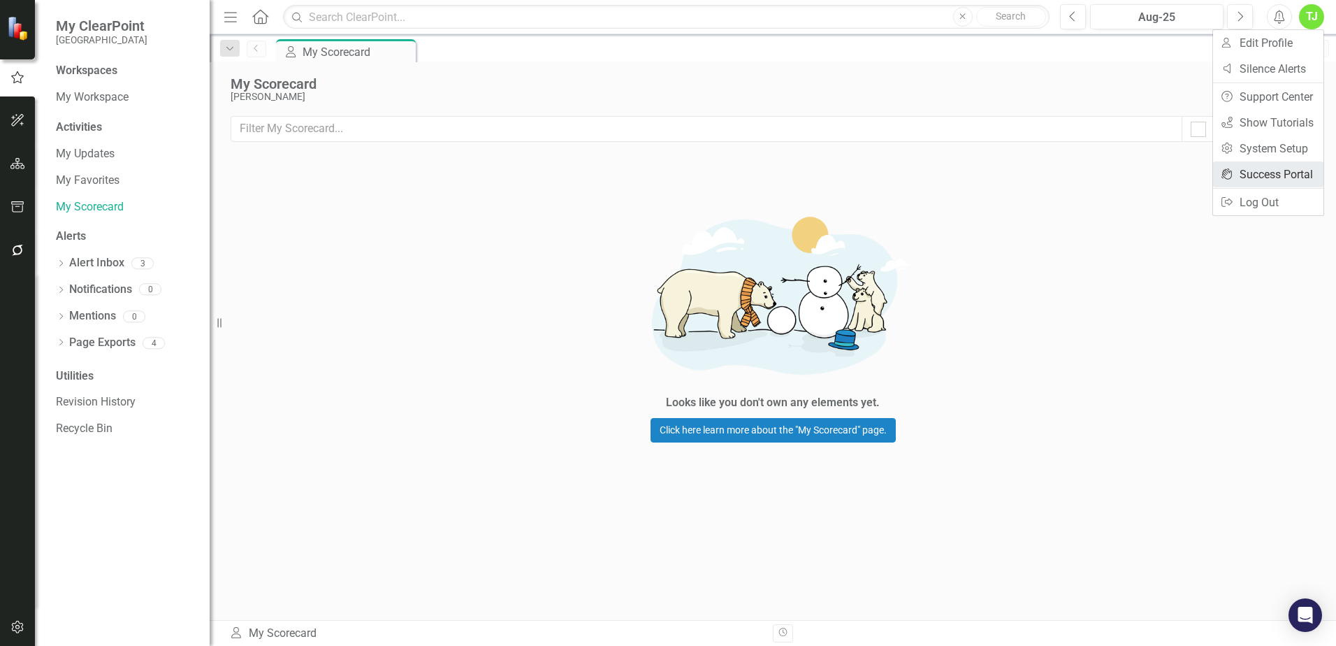  What do you see at coordinates (1268, 202) in the screenshot?
I see `a: Log Out` at bounding box center [1268, 202].